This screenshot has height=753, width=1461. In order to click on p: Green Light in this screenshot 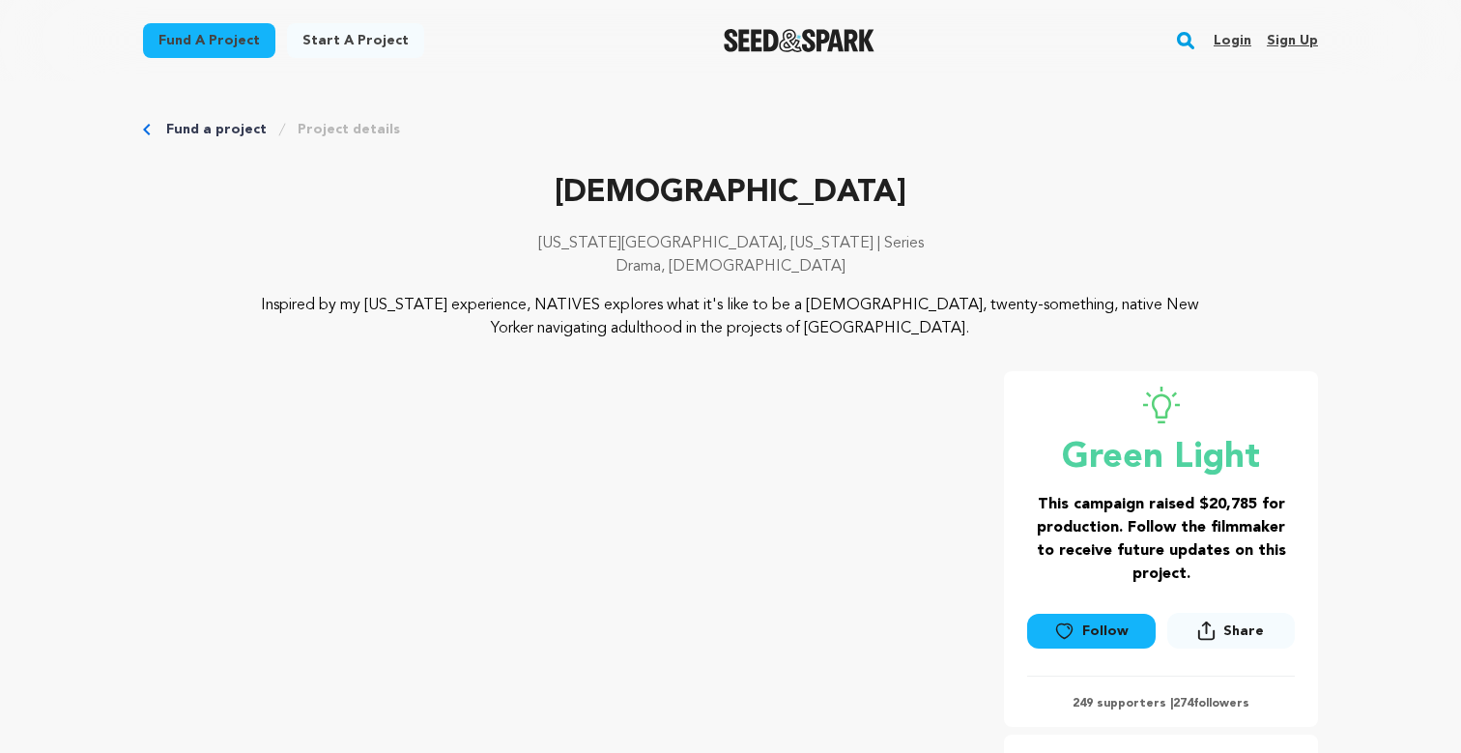, I will do `click(1160, 458)`.